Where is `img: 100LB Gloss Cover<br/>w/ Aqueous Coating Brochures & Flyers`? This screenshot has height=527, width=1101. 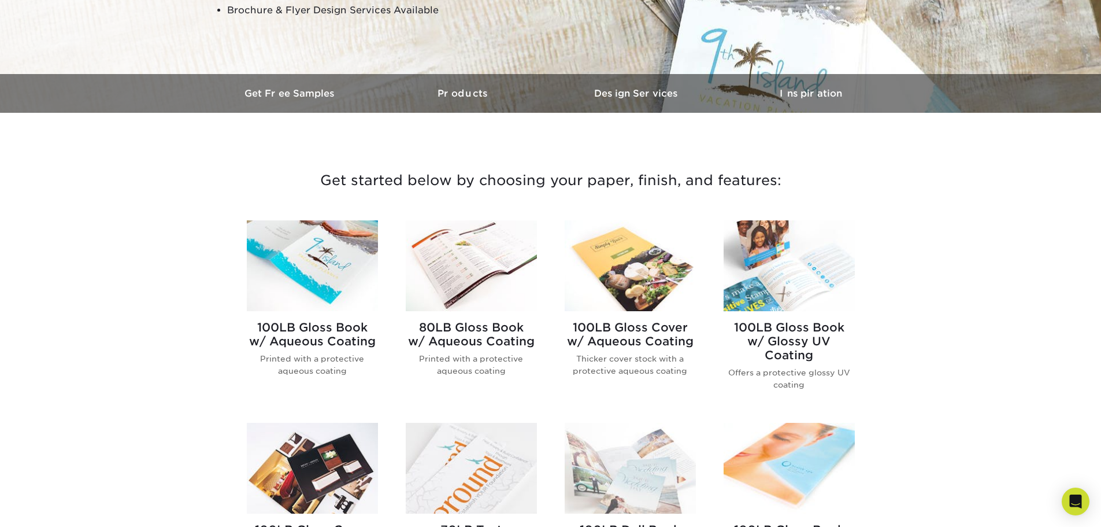
img: 100LB Gloss Cover<br/>w/ Aqueous Coating Brochures & Flyers is located at coordinates (630, 265).